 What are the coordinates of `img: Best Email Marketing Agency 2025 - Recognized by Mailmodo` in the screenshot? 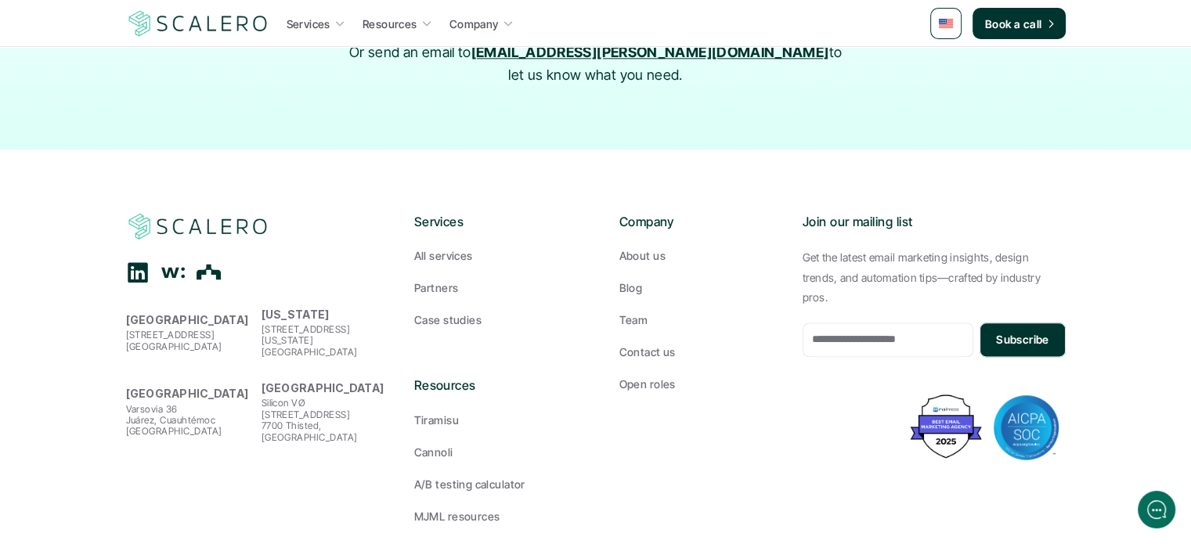 It's located at (946, 426).